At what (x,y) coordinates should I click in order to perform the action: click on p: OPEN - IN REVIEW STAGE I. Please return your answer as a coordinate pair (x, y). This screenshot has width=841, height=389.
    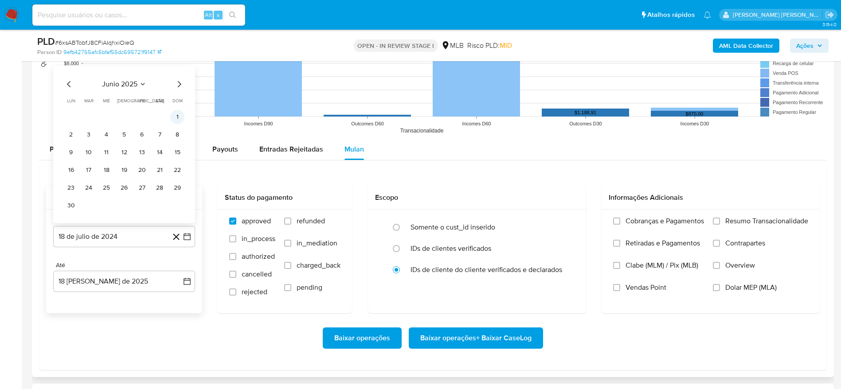
    Looking at the image, I should click on (395, 46).